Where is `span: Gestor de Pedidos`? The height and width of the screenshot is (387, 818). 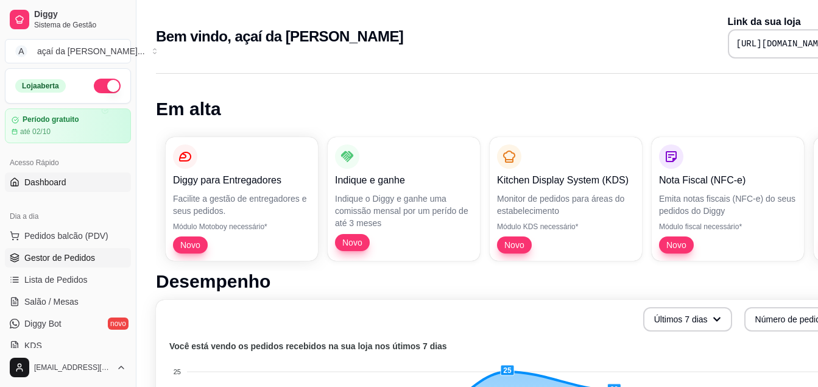 span: Gestor de Pedidos is located at coordinates (60, 258).